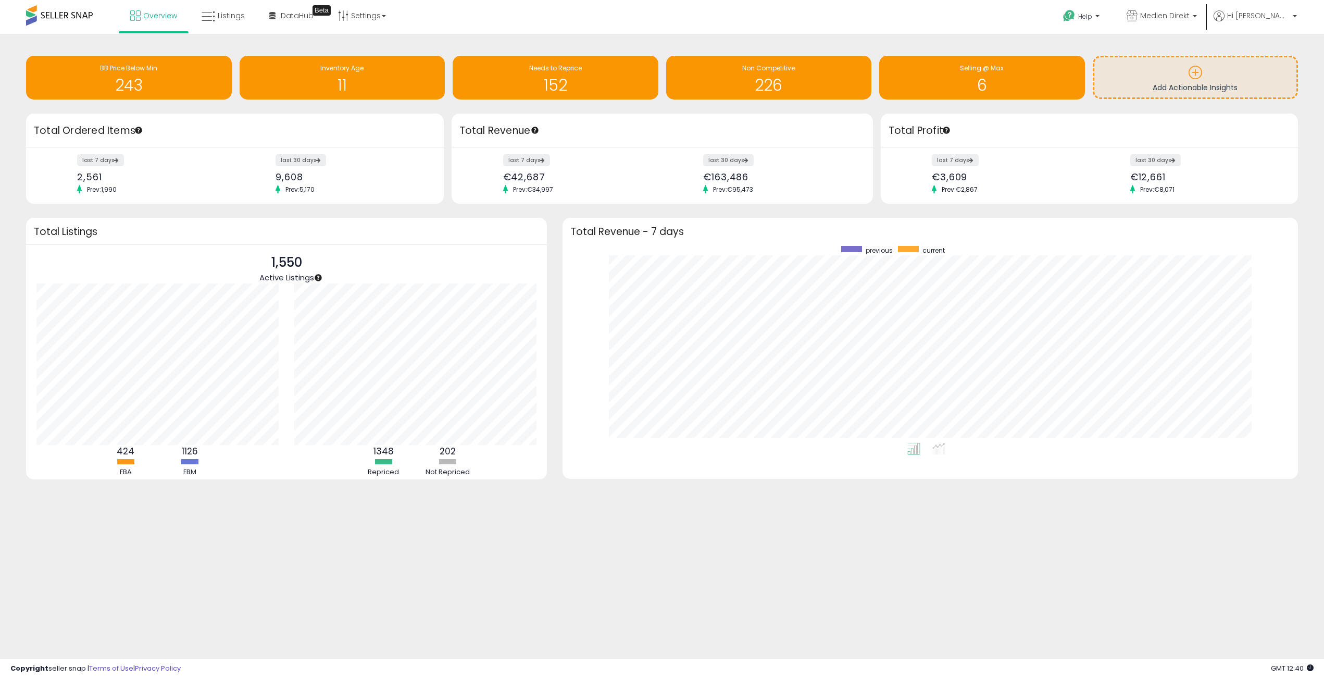 The height and width of the screenshot is (679, 1324). I want to click on div: €12,661, so click(1205, 177).